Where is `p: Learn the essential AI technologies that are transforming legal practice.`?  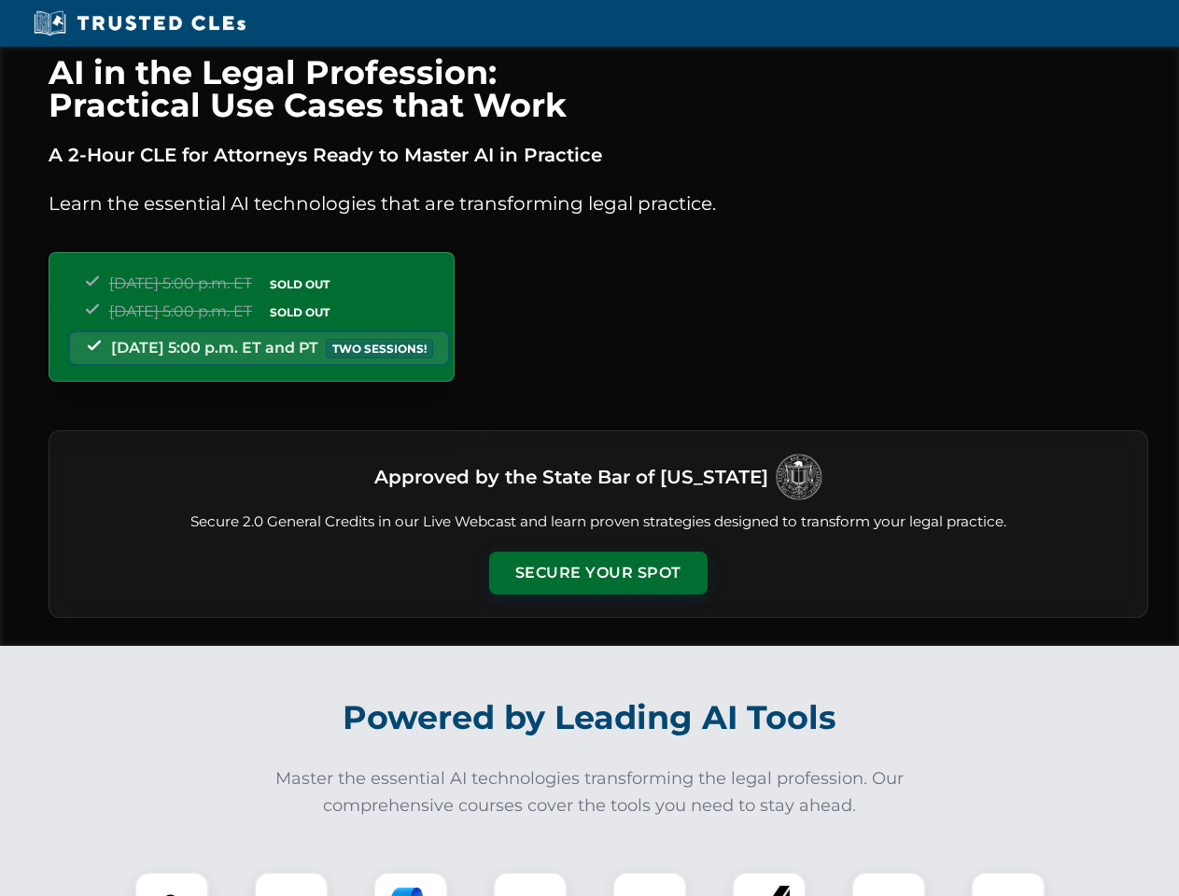
p: Learn the essential AI technologies that are transforming legal practice. is located at coordinates (599, 204).